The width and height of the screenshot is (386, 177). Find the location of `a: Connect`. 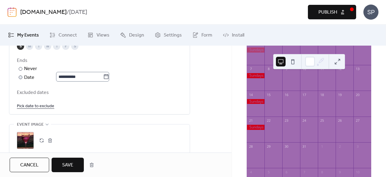

a: Connect is located at coordinates (63, 35).